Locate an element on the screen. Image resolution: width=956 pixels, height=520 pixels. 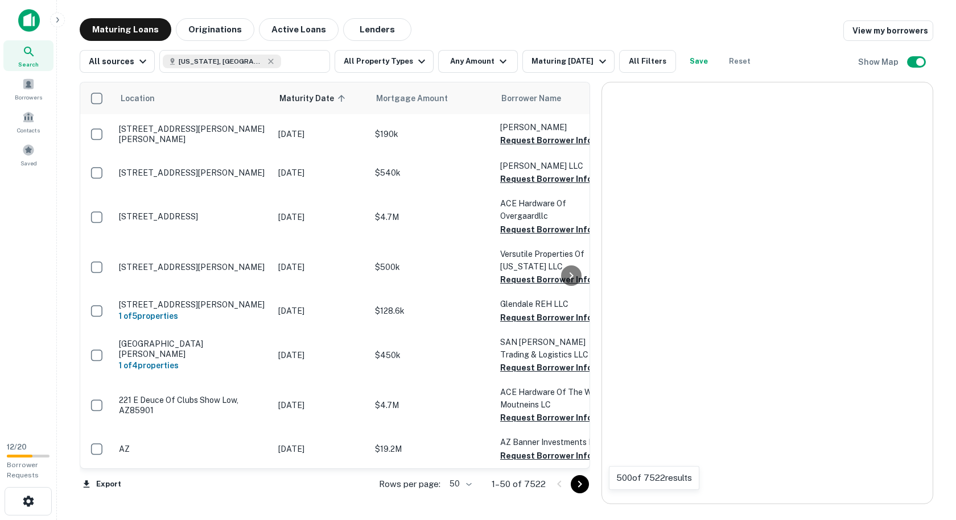
p: $19.2M is located at coordinates (432, 449).